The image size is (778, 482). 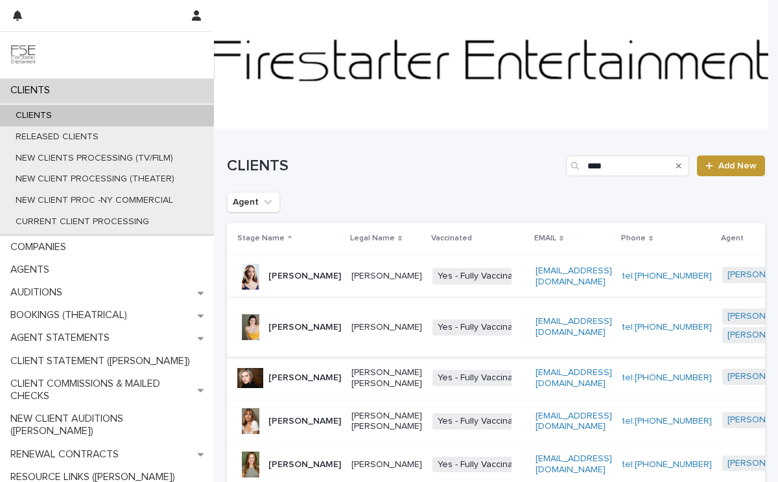 What do you see at coordinates (41, 247) in the screenshot?
I see `p: COMPANIES` at bounding box center [41, 247].